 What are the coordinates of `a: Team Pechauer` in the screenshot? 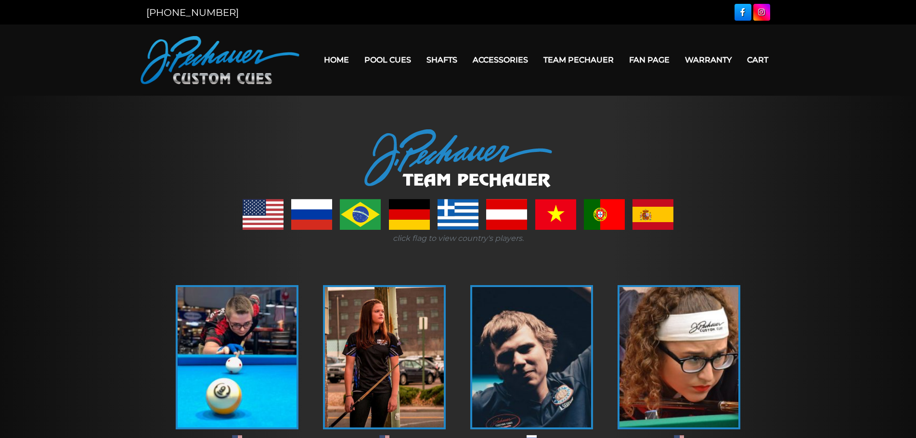 It's located at (579, 60).